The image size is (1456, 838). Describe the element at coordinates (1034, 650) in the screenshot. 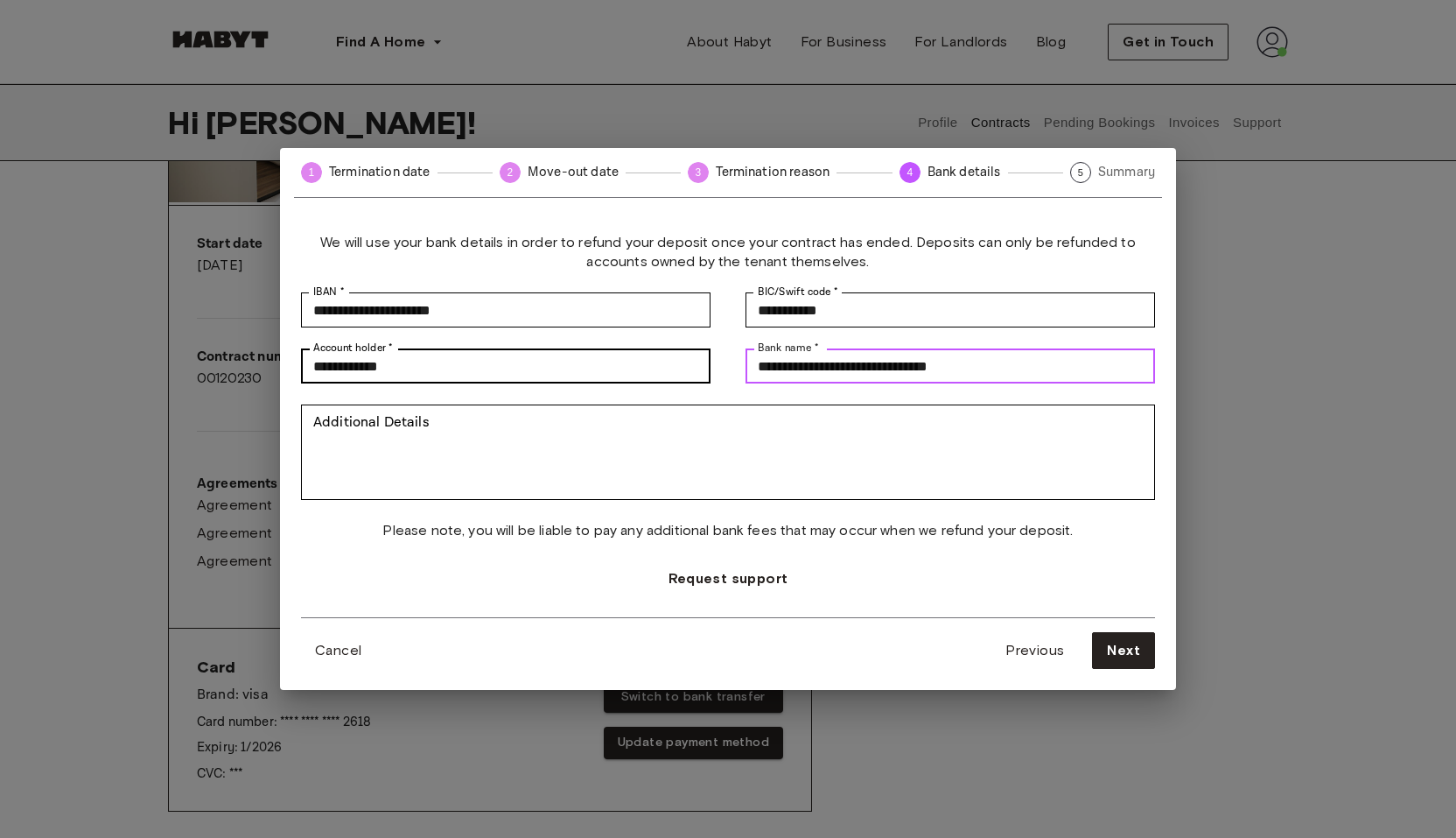

I see `span: Previous` at that location.